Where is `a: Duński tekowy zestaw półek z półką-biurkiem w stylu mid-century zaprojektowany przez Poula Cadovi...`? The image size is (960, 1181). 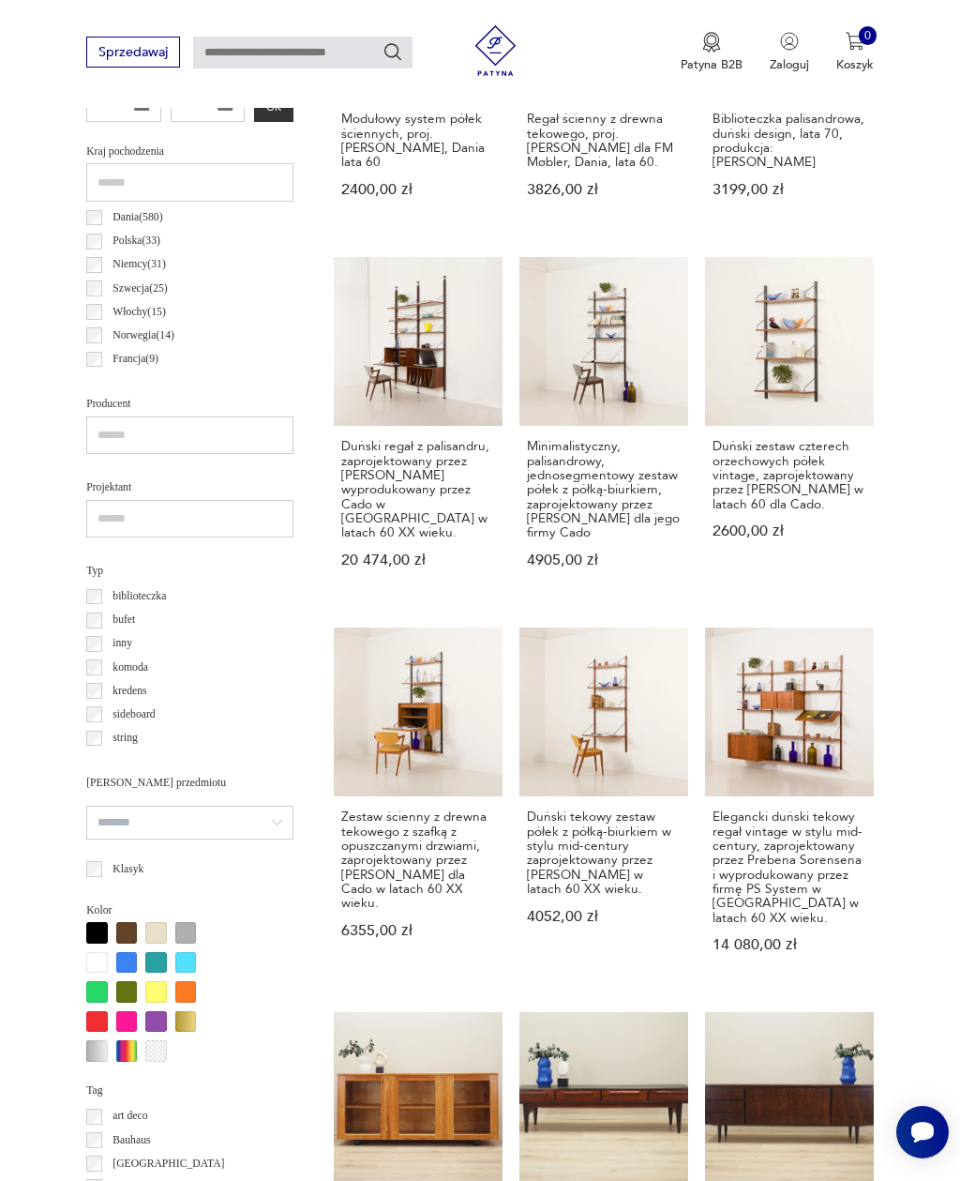 a: Duński tekowy zestaw półek z półką-biurkiem w stylu mid-century zaprojektowany przez Poula Cadovi... is located at coordinates (604, 806).